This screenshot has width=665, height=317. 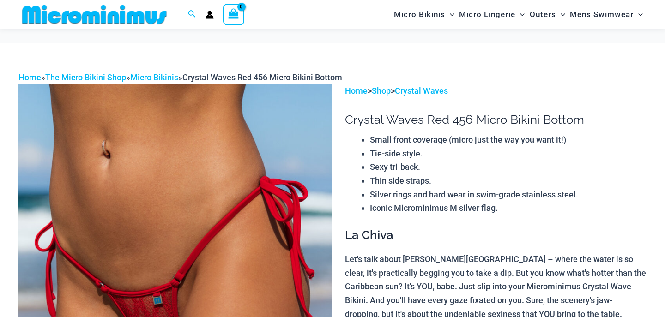 I want to click on a: Micro Bikinis, so click(x=154, y=77).